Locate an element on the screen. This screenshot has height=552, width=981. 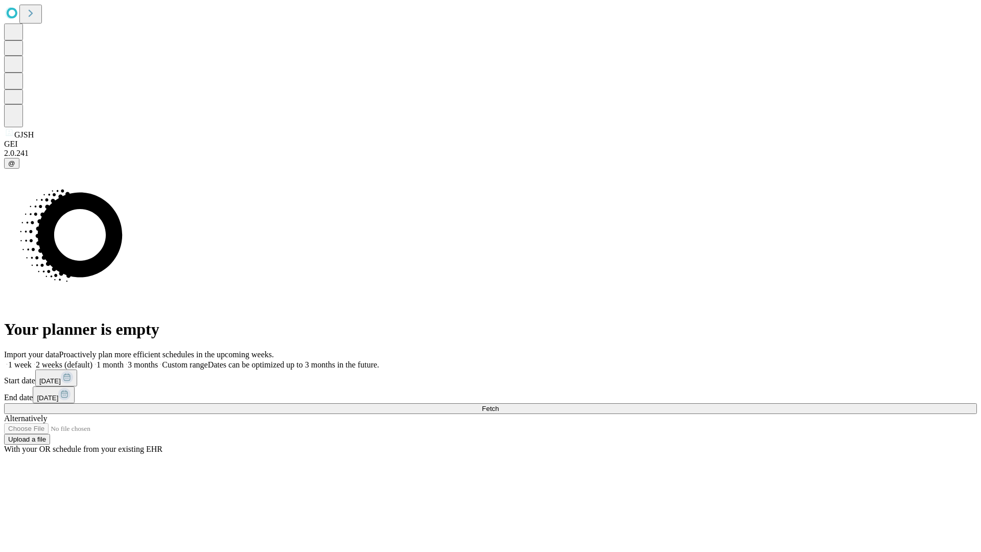
span: Proactively plan more efficient schedules in the upcoming weeks. is located at coordinates (167, 354).